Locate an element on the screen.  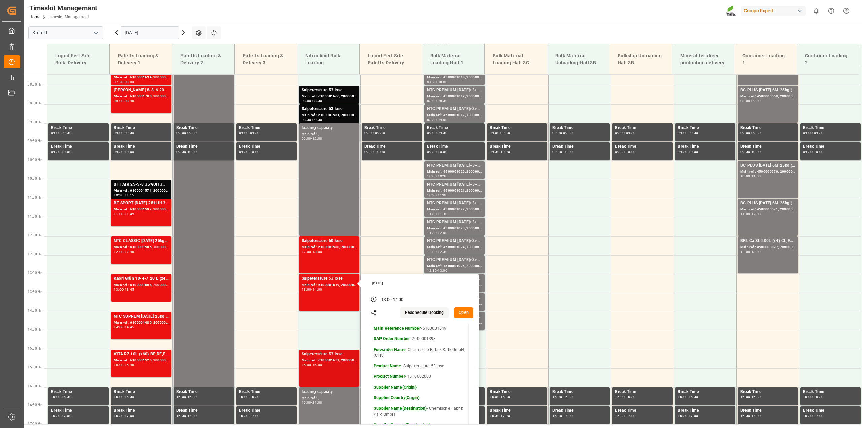
strong: Main Reference Number is located at coordinates (397, 328).